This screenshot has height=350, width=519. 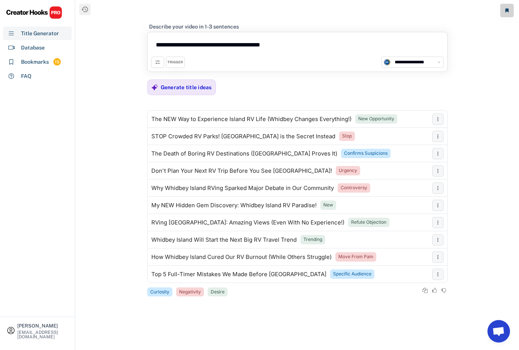 What do you see at coordinates (365, 153) in the screenshot?
I see `div: Confirms Suspicions` at bounding box center [365, 153].